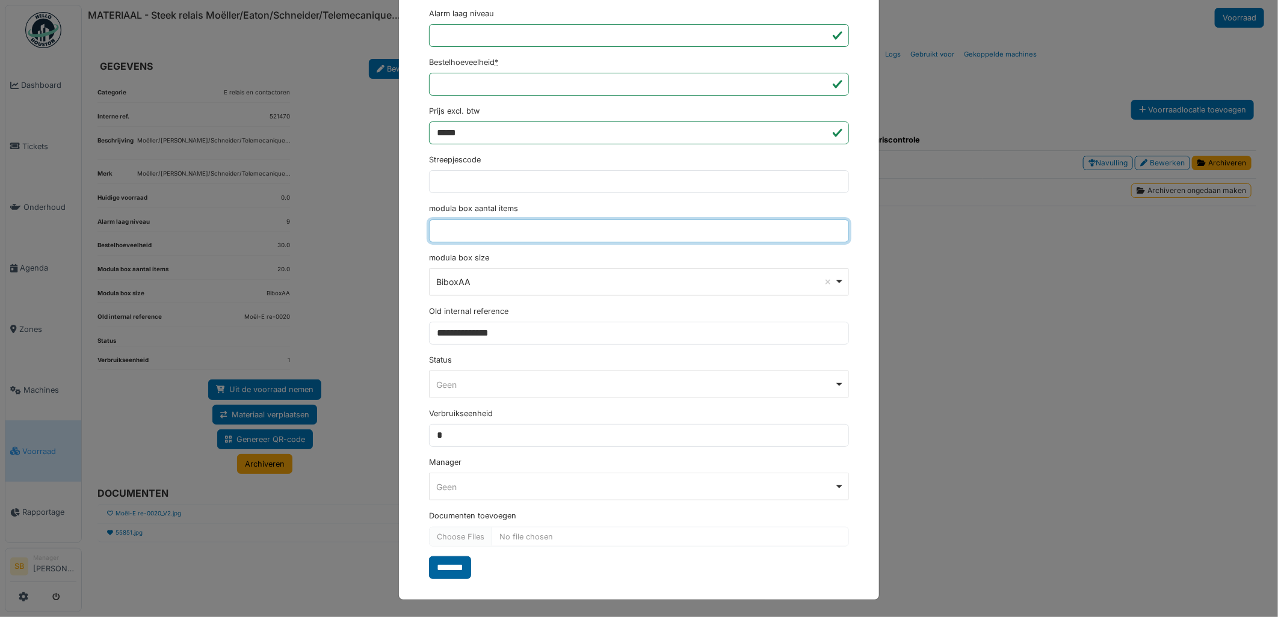 The width and height of the screenshot is (1278, 617). I want to click on abbr: Verplicht, so click(496, 62).